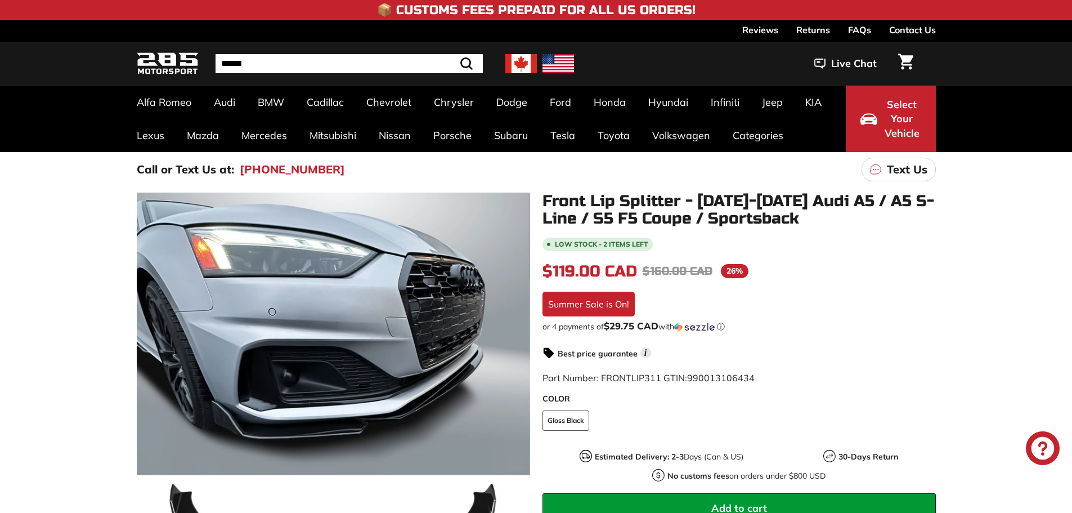  What do you see at coordinates (725, 102) in the screenshot?
I see `a: Infiniti` at bounding box center [725, 102].